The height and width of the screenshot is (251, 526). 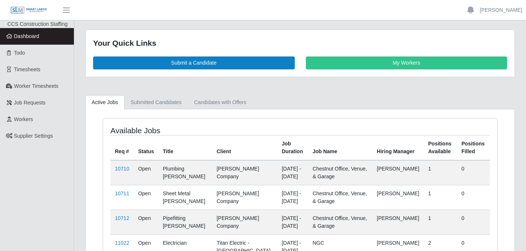 I want to click on th: Status, so click(x=146, y=148).